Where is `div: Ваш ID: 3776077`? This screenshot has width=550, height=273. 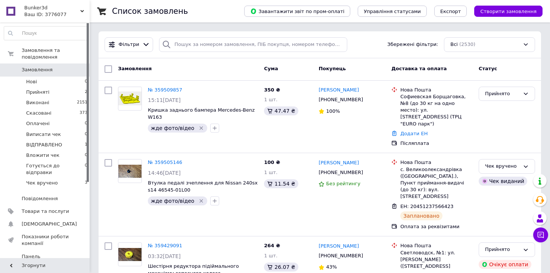 div: Ваш ID: 3776077 is located at coordinates (57, 15).